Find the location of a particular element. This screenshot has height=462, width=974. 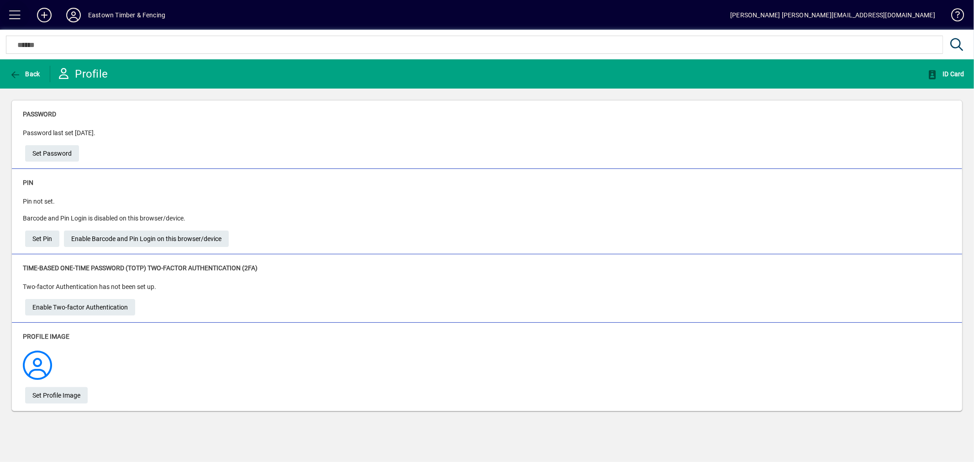

span: Time-based One-time Password (TOTP) Two-factor Authentication (2FA) is located at coordinates (140, 268).